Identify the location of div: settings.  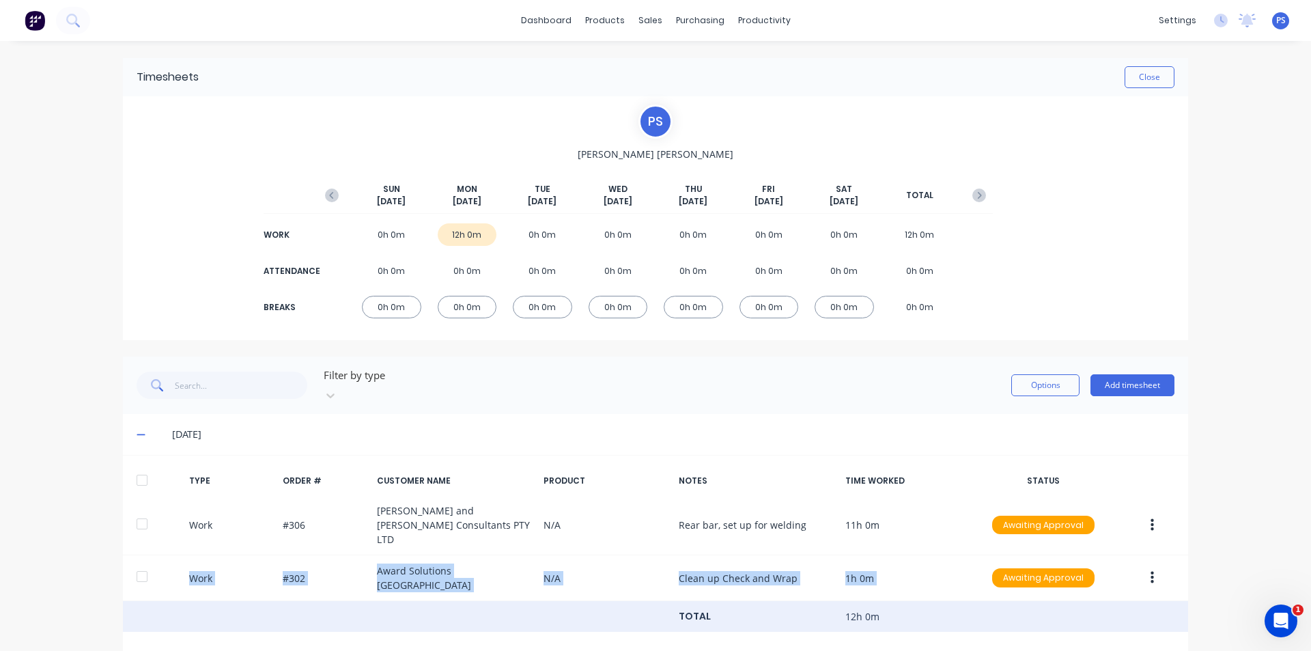
(1177, 20).